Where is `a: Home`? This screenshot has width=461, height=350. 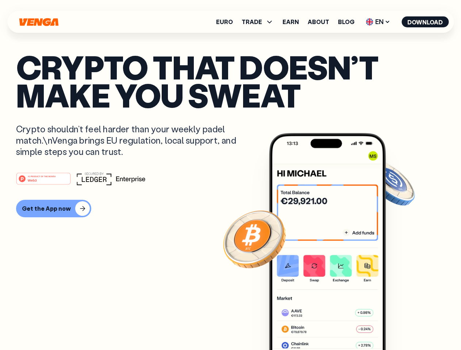 a: Home is located at coordinates (39, 22).